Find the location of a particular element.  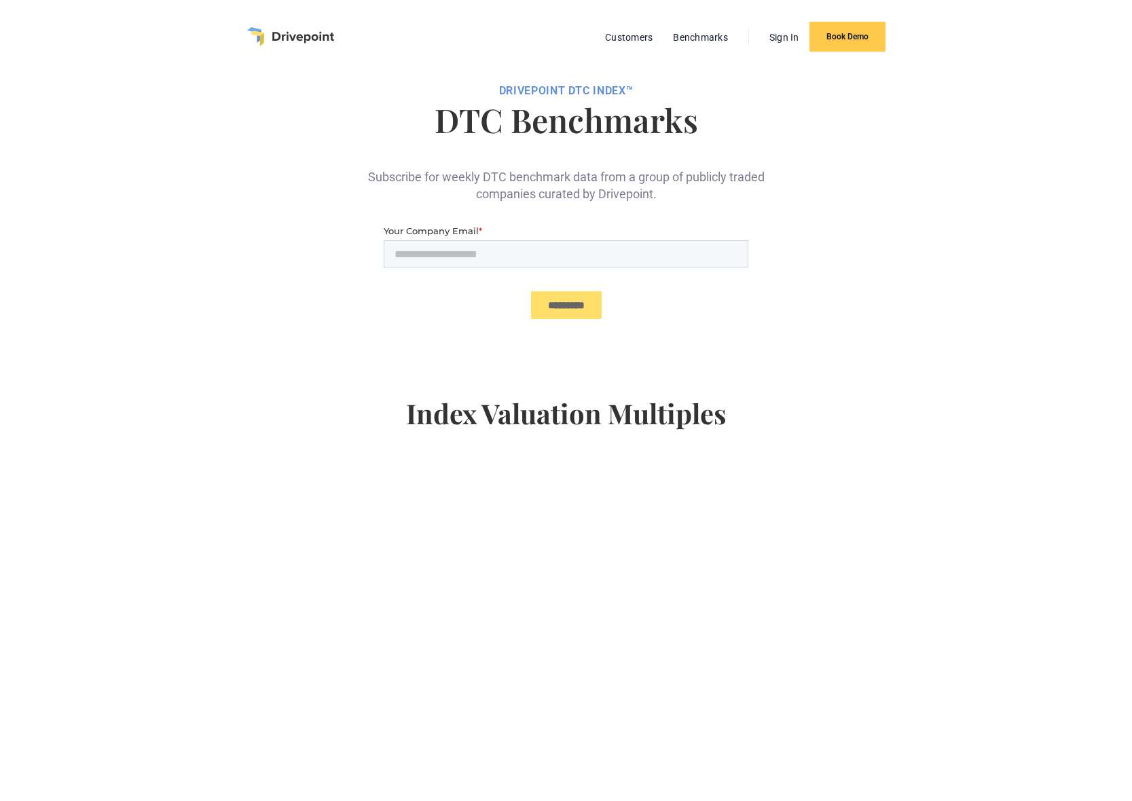

div: DRIVEPOiNT DTC Index™ is located at coordinates (565, 91).